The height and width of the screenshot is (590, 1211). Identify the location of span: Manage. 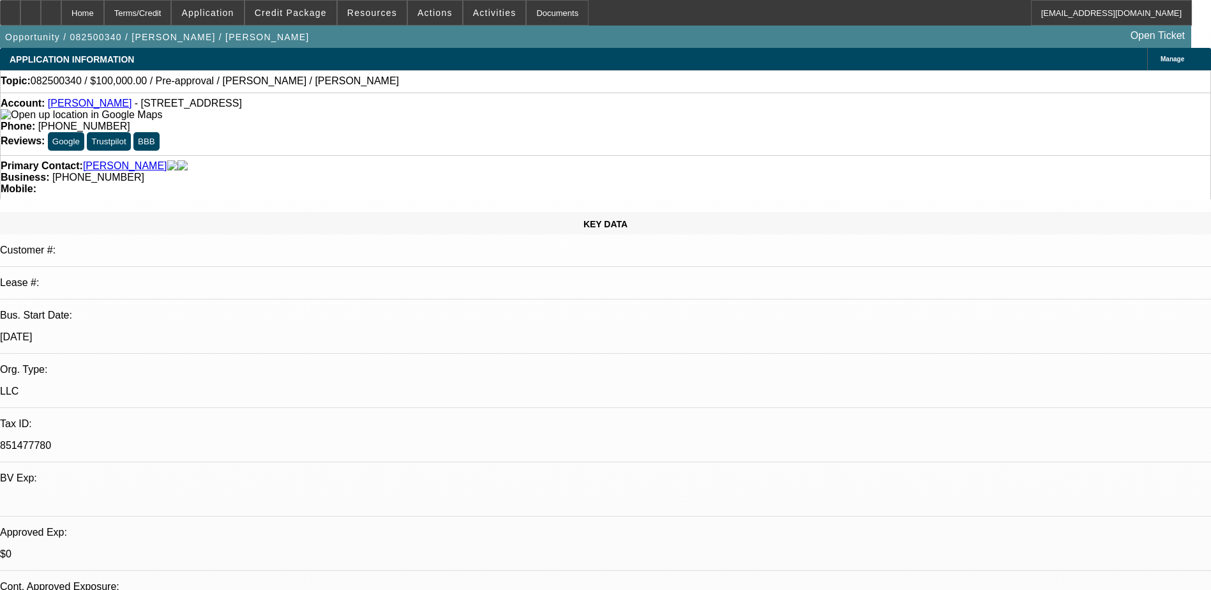
(1172, 59).